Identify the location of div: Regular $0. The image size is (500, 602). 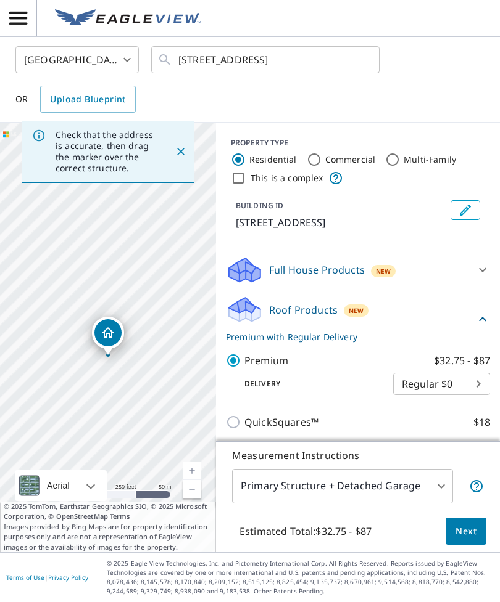
(441, 384).